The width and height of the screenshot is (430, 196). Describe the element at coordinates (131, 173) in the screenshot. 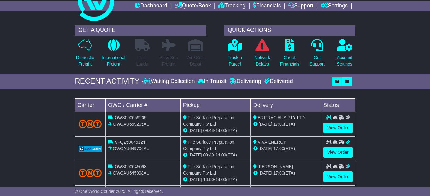

I see `span: OWCAU645098AU` at that location.